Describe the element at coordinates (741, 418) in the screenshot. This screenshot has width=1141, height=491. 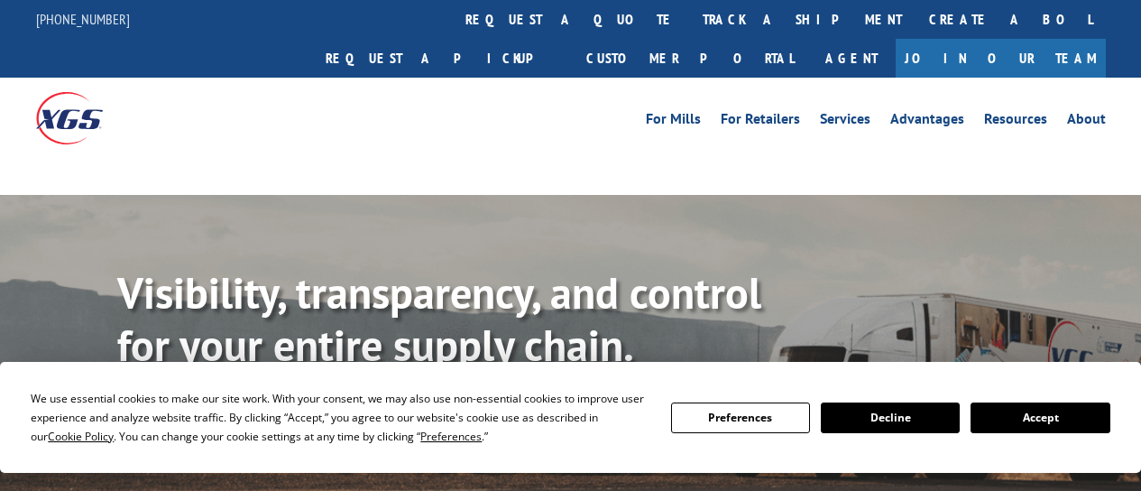
I see `button: Preferences` at that location.